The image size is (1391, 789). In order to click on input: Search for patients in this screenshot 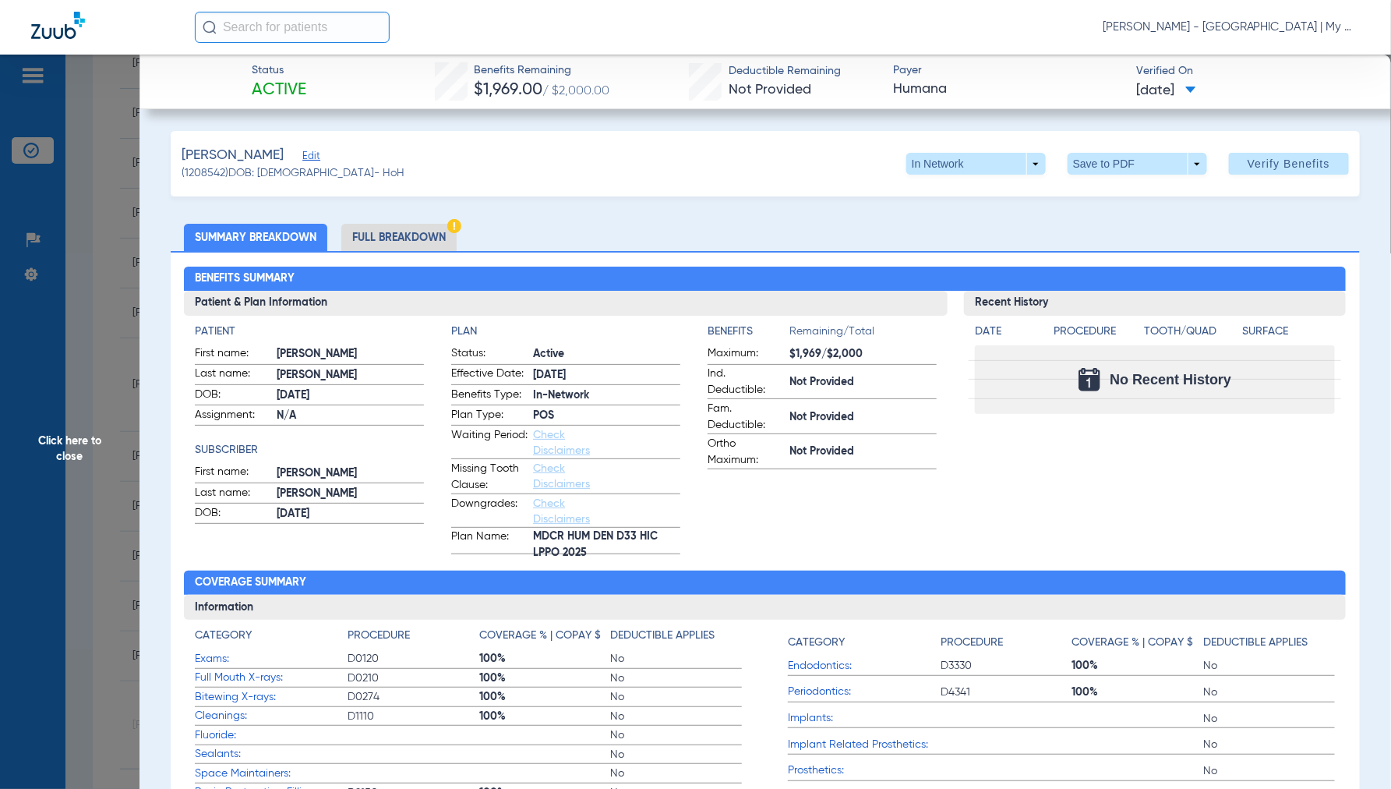, I will do `click(292, 27)`.